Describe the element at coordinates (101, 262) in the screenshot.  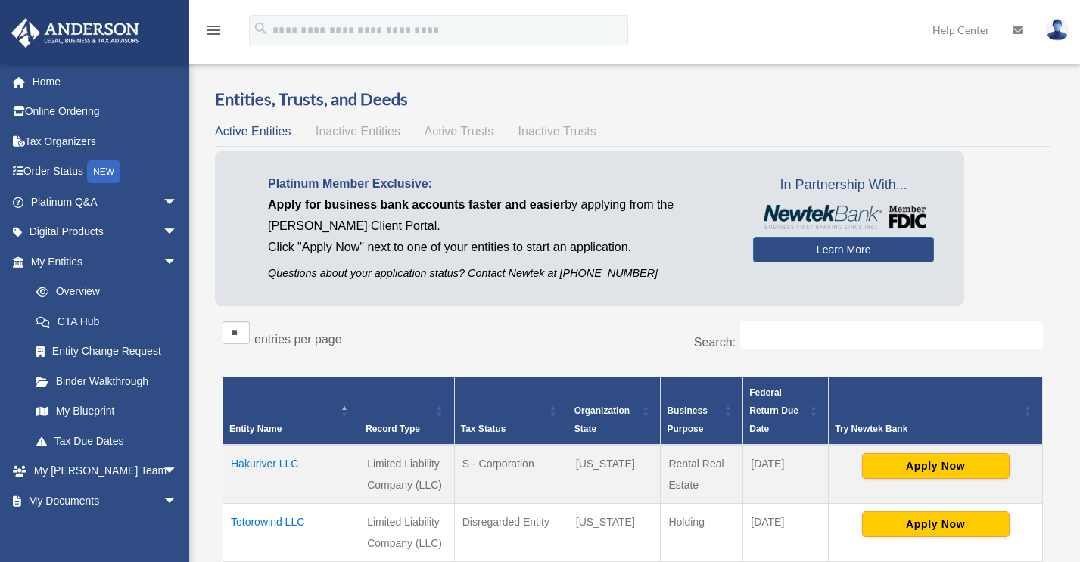
I see `a: My Entitiesarrow_drop_down` at that location.